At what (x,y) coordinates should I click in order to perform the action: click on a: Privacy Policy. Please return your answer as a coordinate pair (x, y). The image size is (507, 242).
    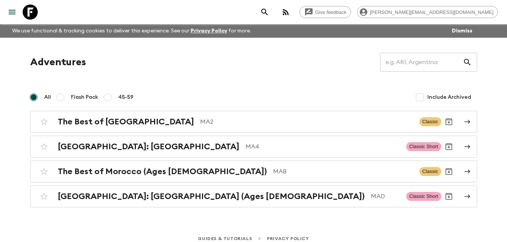
    Looking at the image, I should click on (209, 31).